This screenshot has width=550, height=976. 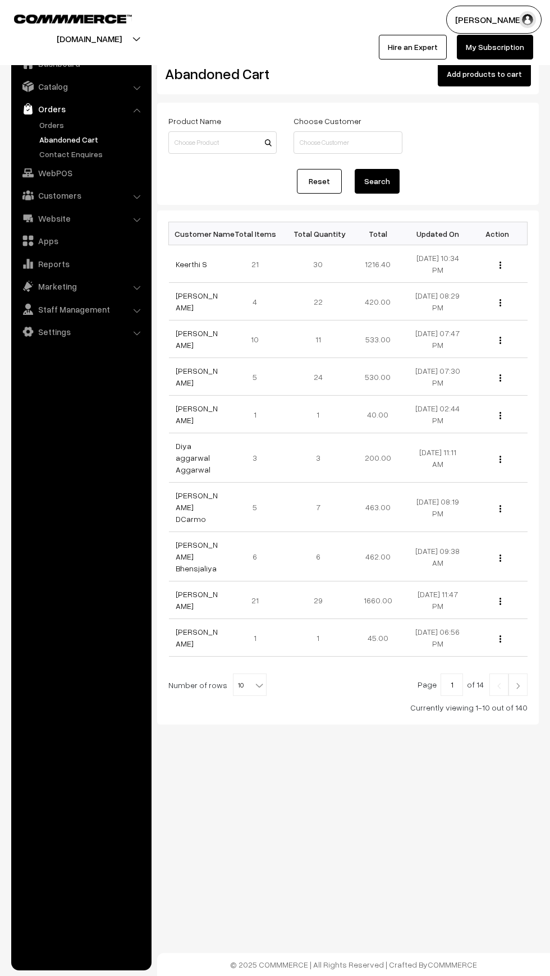 What do you see at coordinates (73, 19) in the screenshot?
I see `img: COMMMERCE` at bounding box center [73, 19].